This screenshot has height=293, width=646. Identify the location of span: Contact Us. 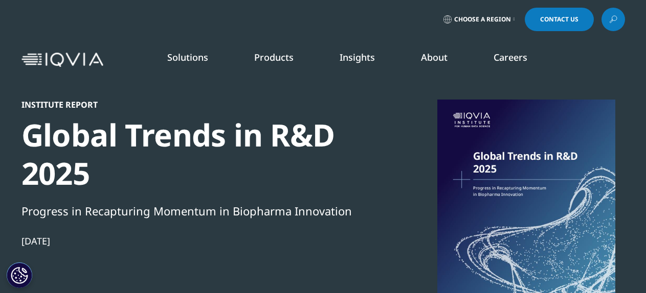
(559, 19).